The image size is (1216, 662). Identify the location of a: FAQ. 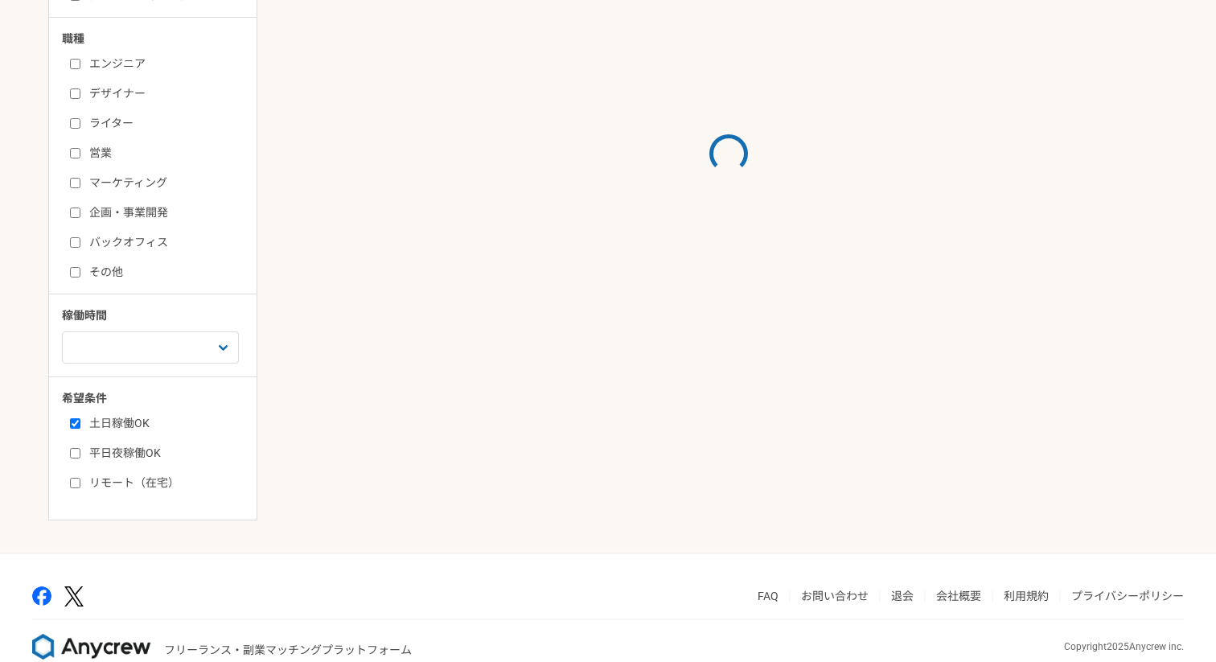
(768, 596).